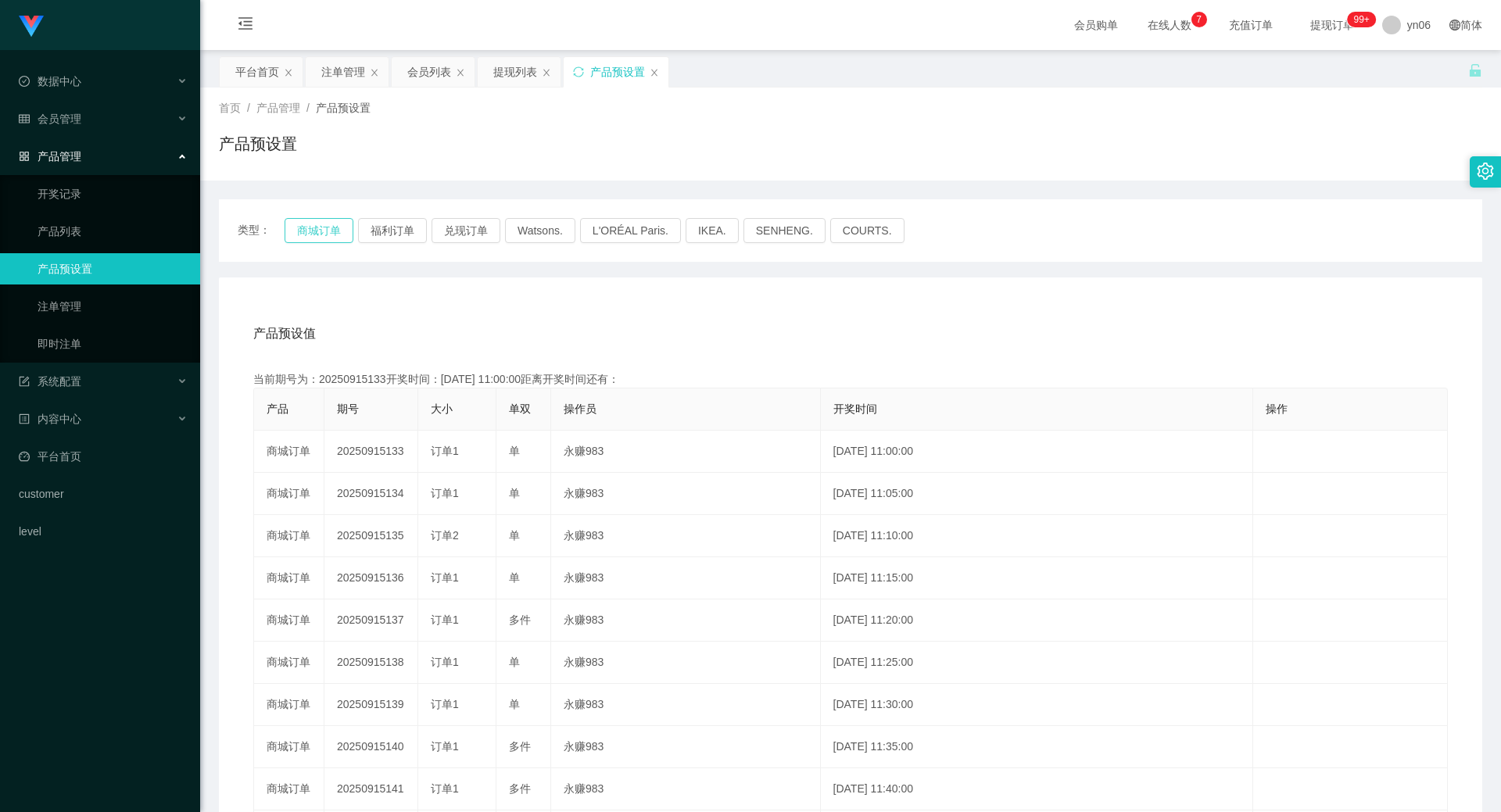 This screenshot has width=1501, height=812. What do you see at coordinates (466, 231) in the screenshot?
I see `button: 兑现订单` at bounding box center [466, 231].